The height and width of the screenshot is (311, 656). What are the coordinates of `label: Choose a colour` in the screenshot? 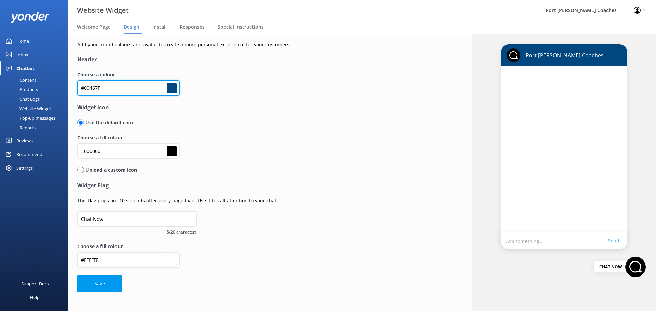 It's located at (248, 75).